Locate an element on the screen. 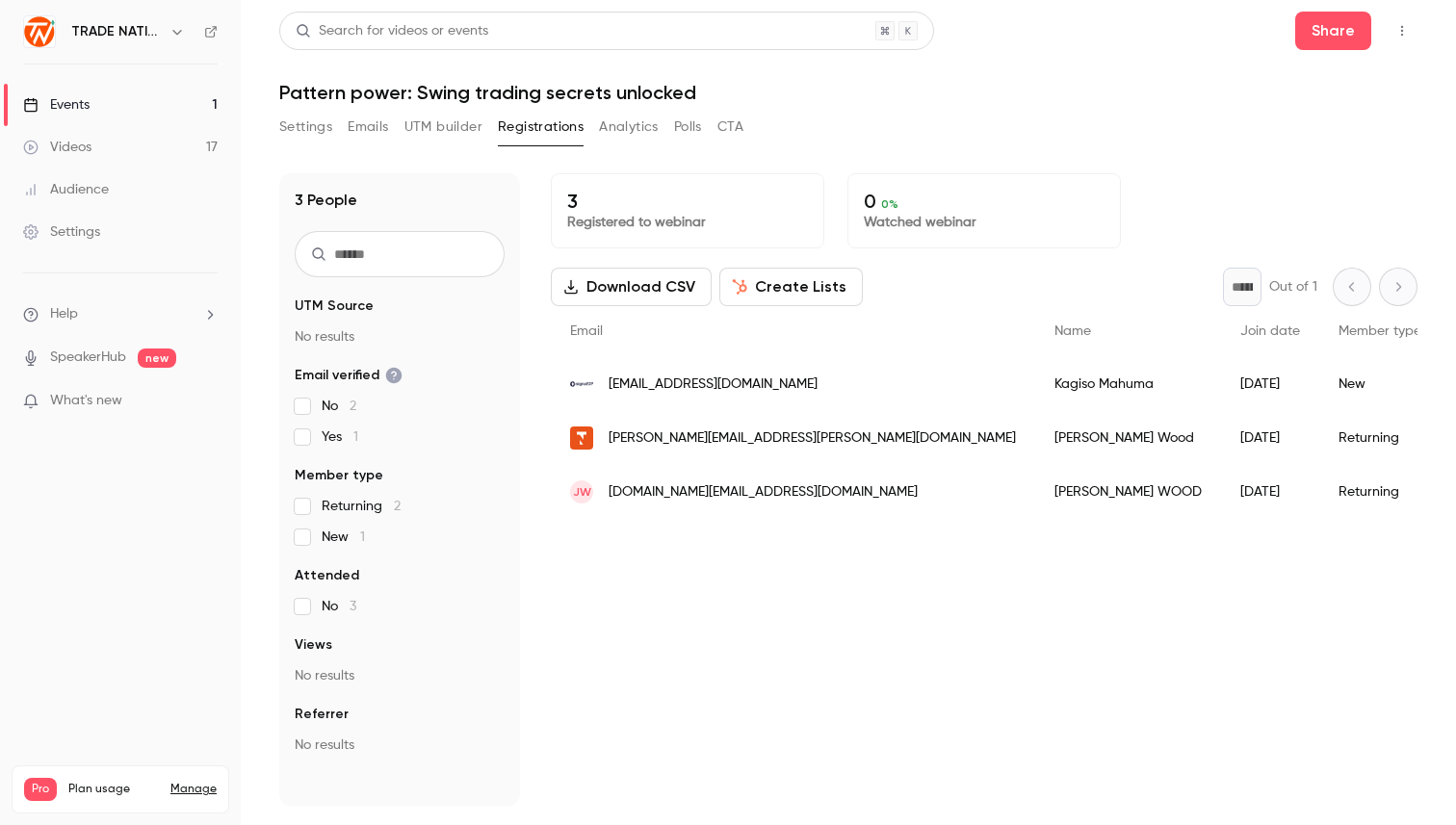 Image resolution: width=1456 pixels, height=825 pixels. span: Pro is located at coordinates (40, 790).